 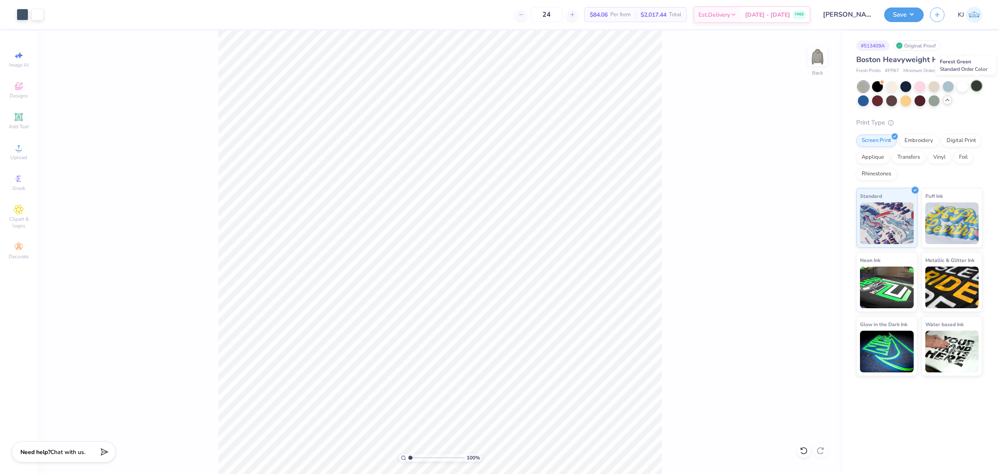 I want to click on strong: Need help?, so click(x=35, y=452).